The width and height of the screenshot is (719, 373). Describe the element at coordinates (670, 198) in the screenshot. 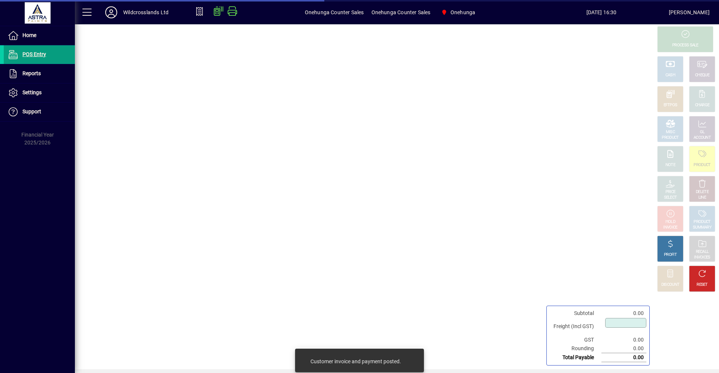

I see `div: SELECT` at that location.